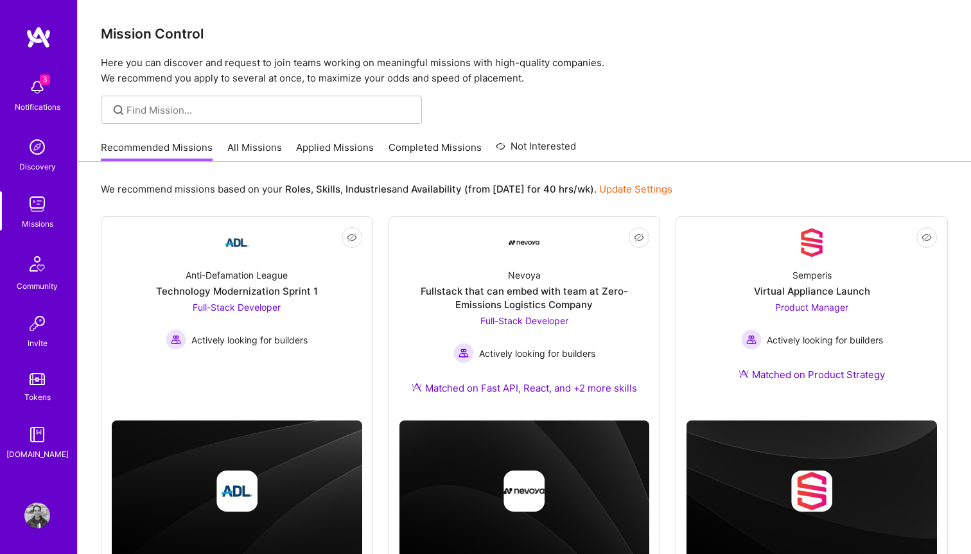 This screenshot has height=554, width=971. Describe the element at coordinates (525, 298) in the screenshot. I see `div: Fullstack that can embed with team at Zero-Emissions Logistics Company` at that location.